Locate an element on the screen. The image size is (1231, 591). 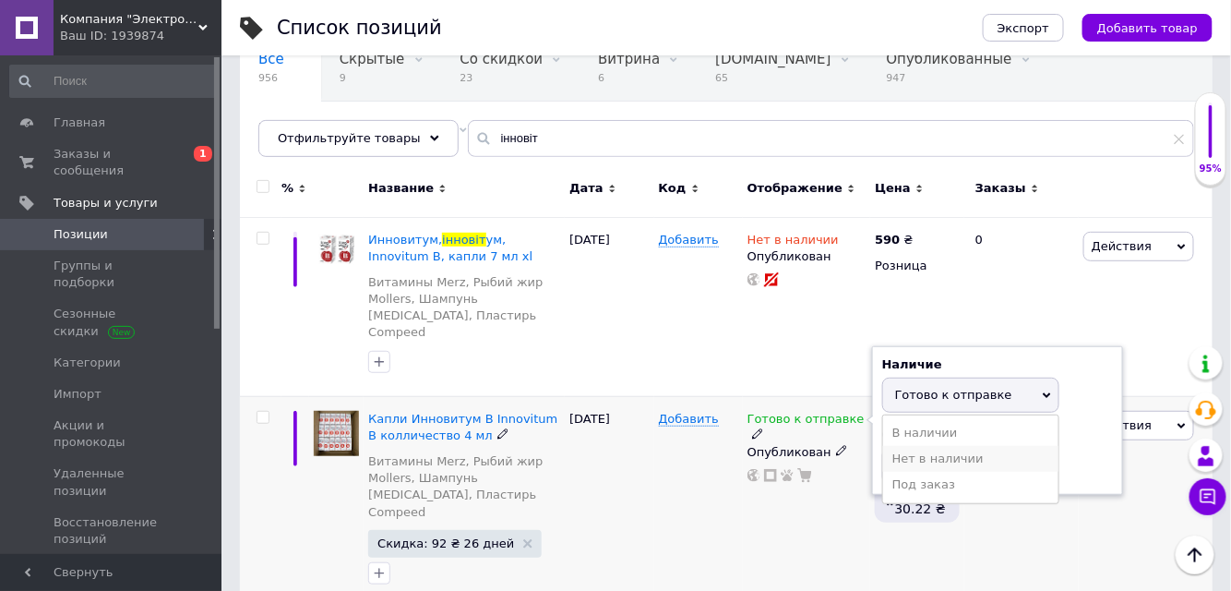
span: Скидка: 92 ₴ 26 дней is located at coordinates (446, 543).